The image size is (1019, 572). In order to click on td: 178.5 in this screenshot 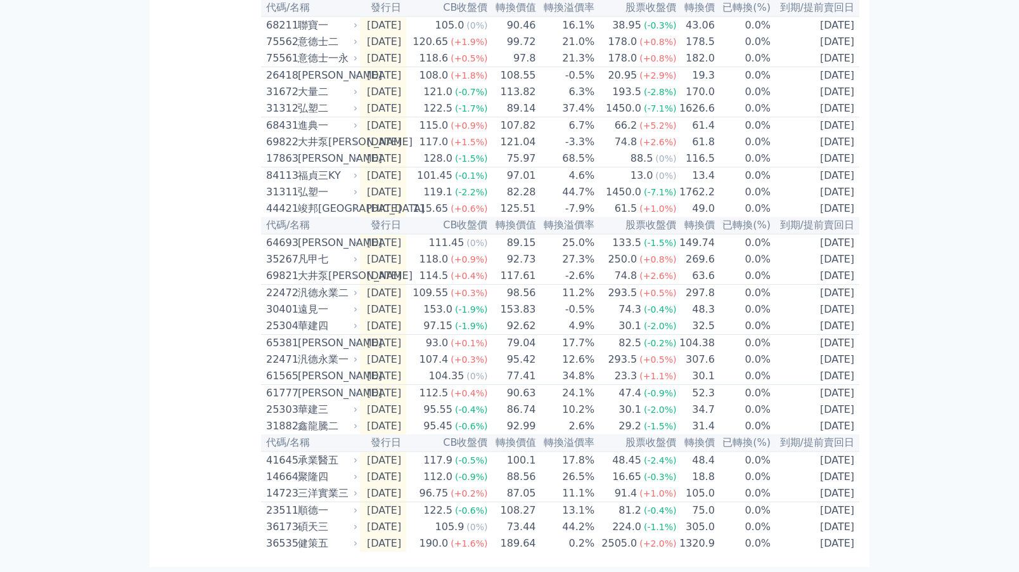, I will do `click(696, 42)`.